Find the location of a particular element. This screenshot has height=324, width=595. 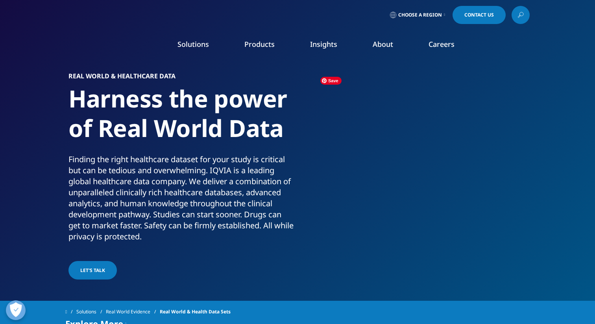

a: Insights is located at coordinates (324, 44).